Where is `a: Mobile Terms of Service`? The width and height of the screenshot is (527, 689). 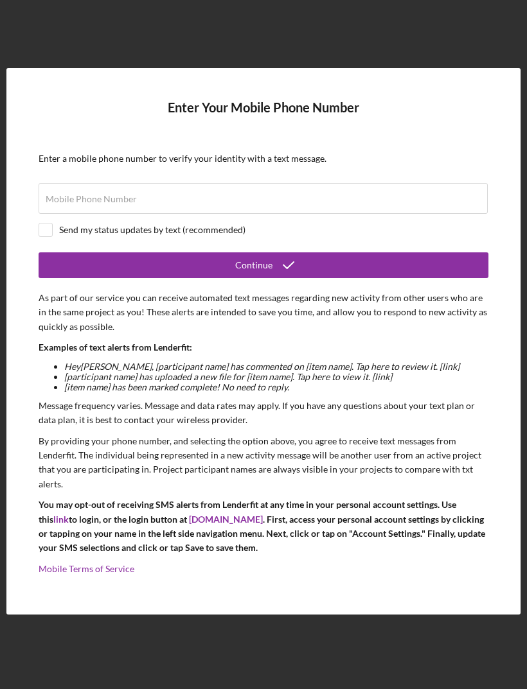
a: Mobile Terms of Service is located at coordinates (86, 568).